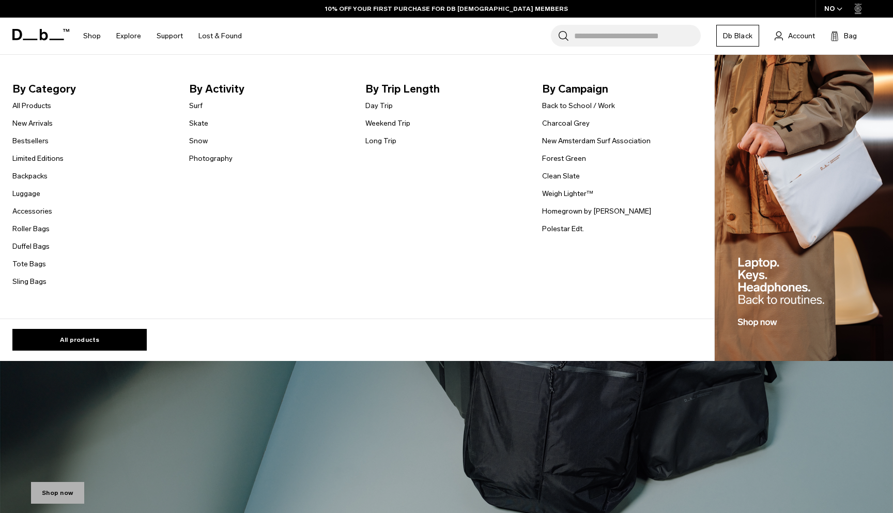 The image size is (893, 513). Describe the element at coordinates (162, 36) in the screenshot. I see `nav: Main Navigation` at that location.